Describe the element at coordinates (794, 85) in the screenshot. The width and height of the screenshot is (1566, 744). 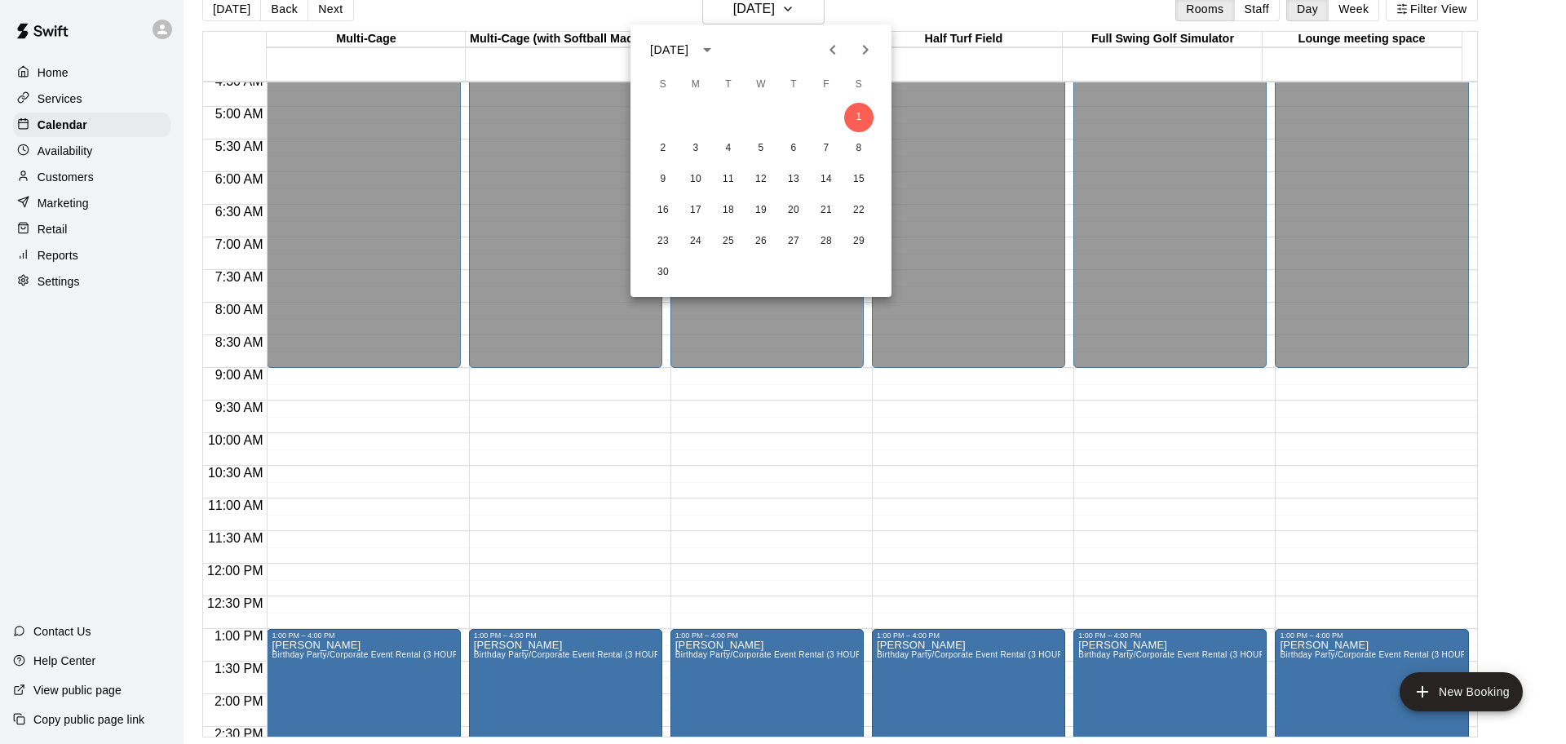
I see `span: Thursday` at that location.